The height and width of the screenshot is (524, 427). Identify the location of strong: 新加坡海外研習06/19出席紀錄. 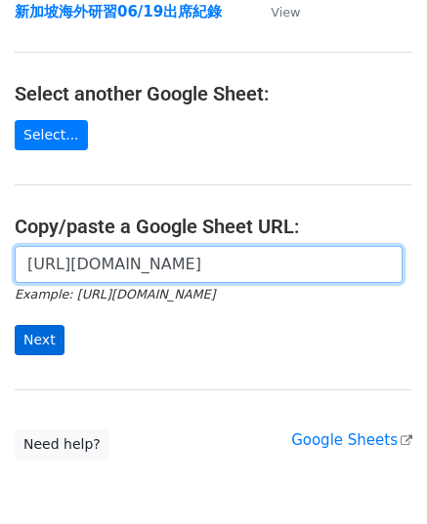
(118, 12).